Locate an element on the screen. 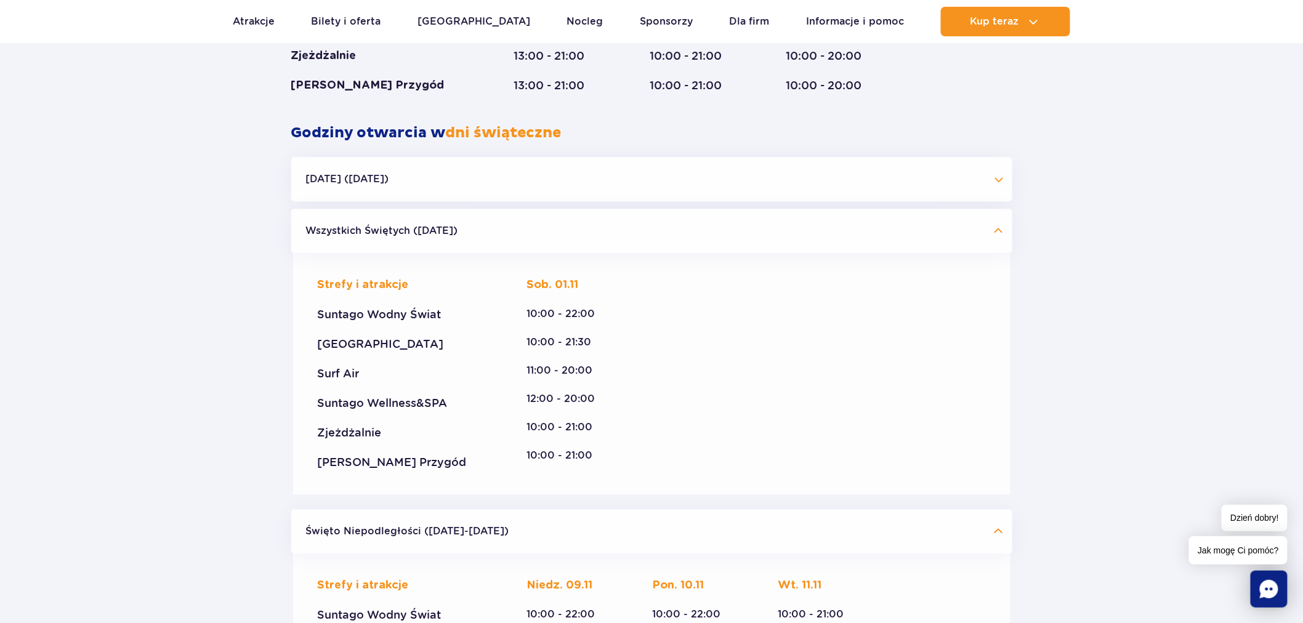  div: Chat is located at coordinates (1270, 590).